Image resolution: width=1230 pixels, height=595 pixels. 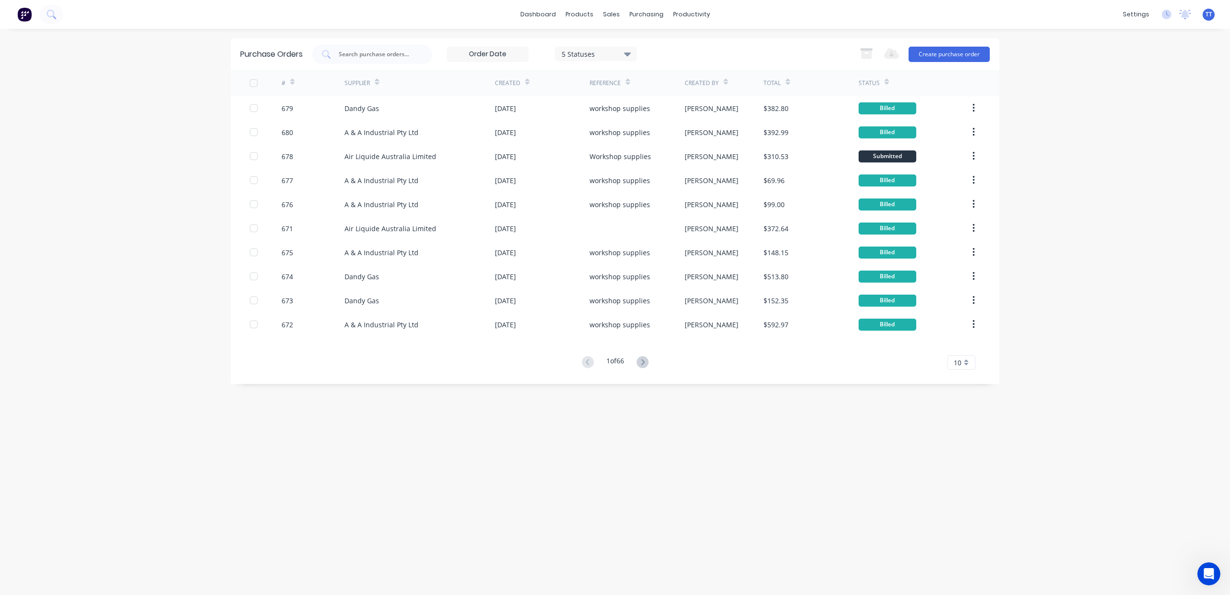 I want to click on input: Order Date, so click(x=488, y=54).